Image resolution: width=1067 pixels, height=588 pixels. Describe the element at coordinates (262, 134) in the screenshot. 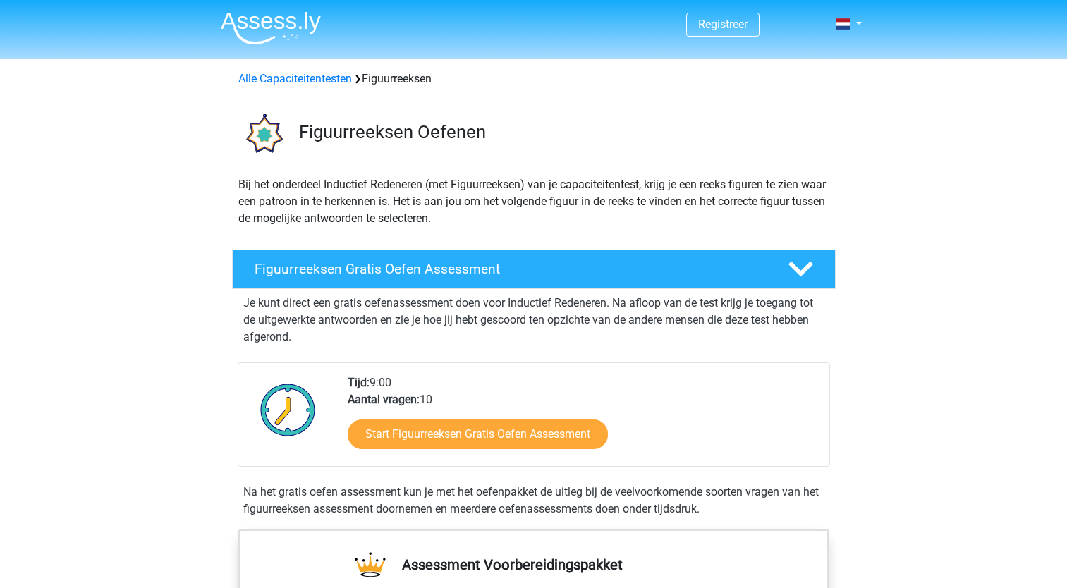

I see `img: figuurreeksen` at that location.